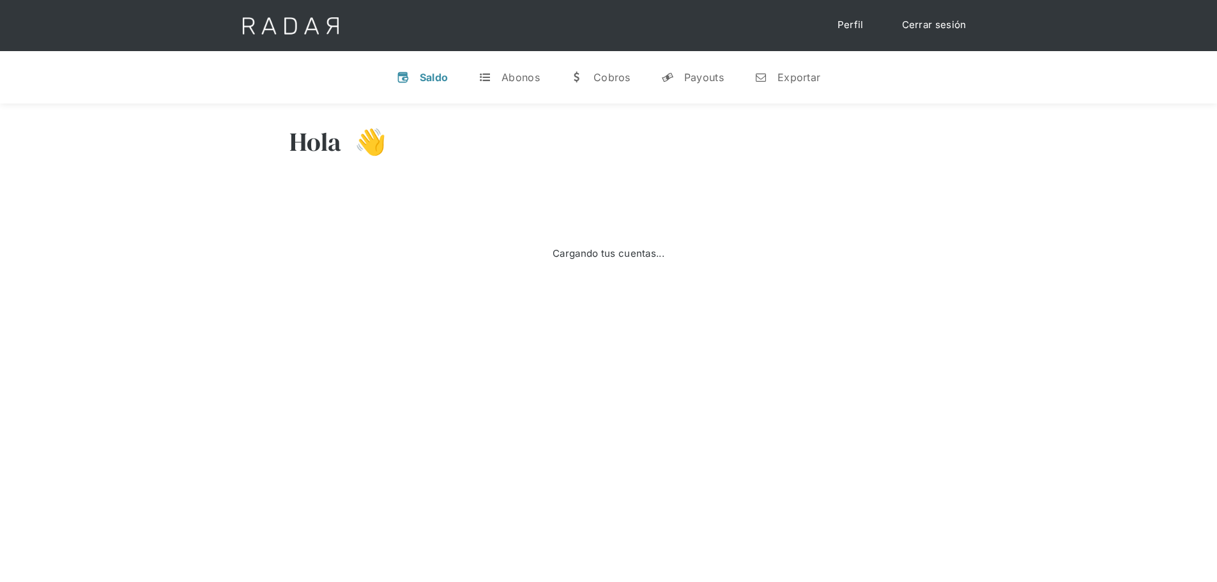  I want to click on div: Cargando tus cuentas..., so click(608, 254).